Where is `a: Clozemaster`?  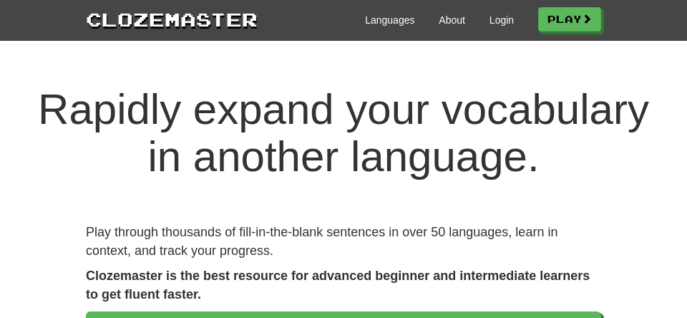
a: Clozemaster is located at coordinates (172, 19).